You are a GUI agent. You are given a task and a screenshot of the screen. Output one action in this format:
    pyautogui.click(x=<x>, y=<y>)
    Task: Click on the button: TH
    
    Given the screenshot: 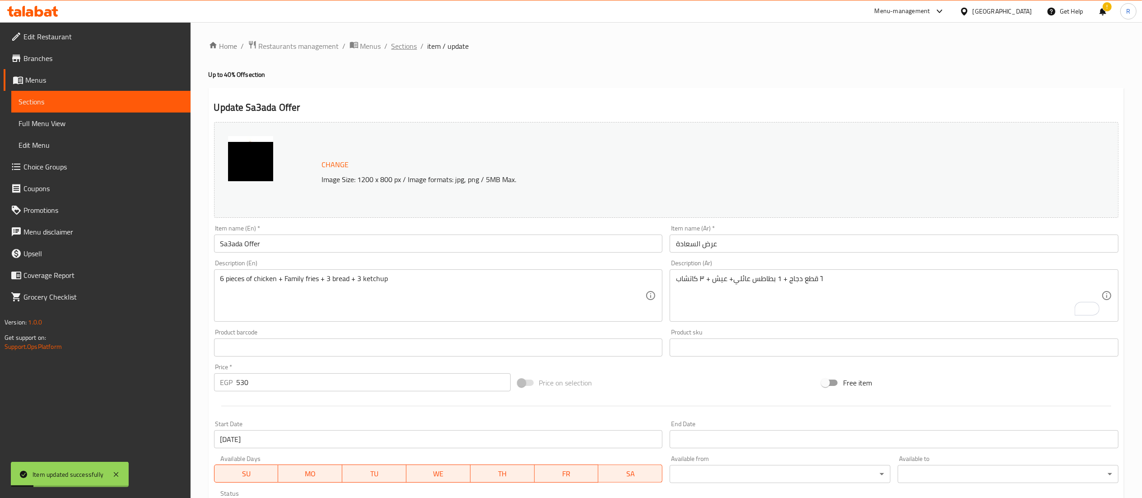 What is the action you would take?
    pyautogui.click(x=503, y=473)
    